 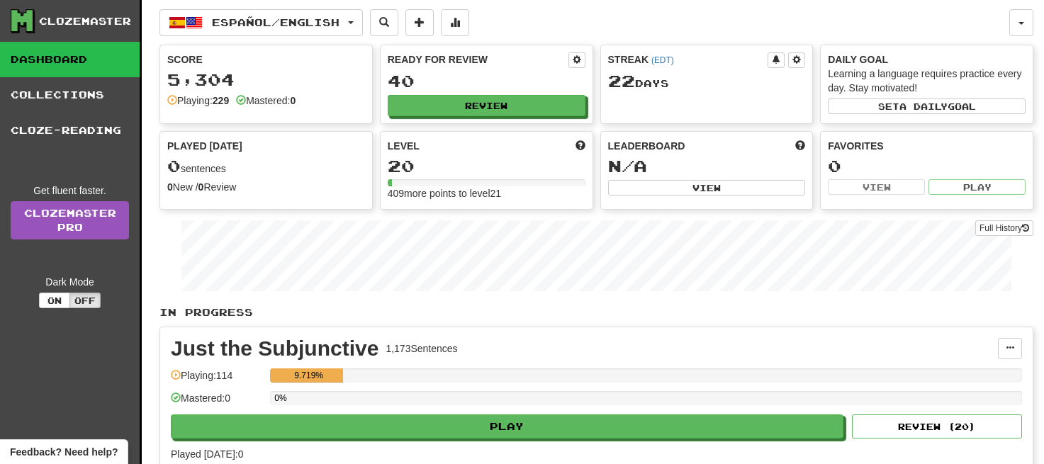 I want to click on div: New / Review, so click(x=266, y=187).